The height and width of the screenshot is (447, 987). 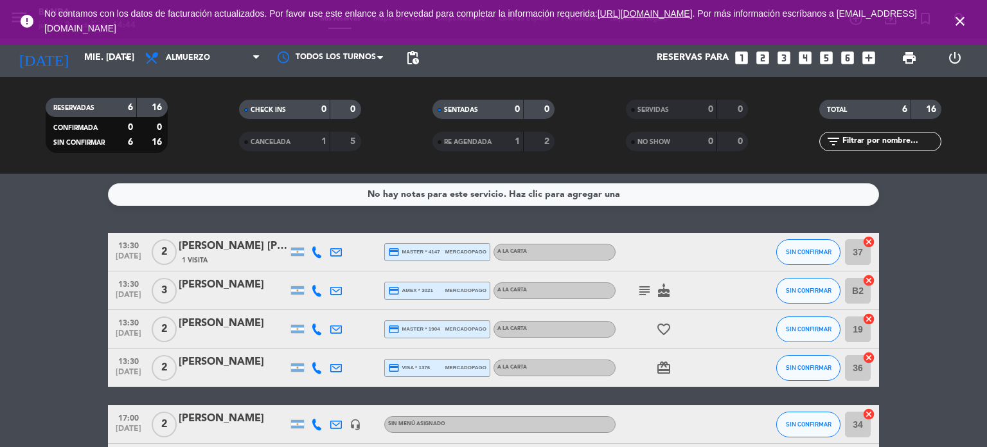 I want to click on span: visa * 1376, so click(x=409, y=368).